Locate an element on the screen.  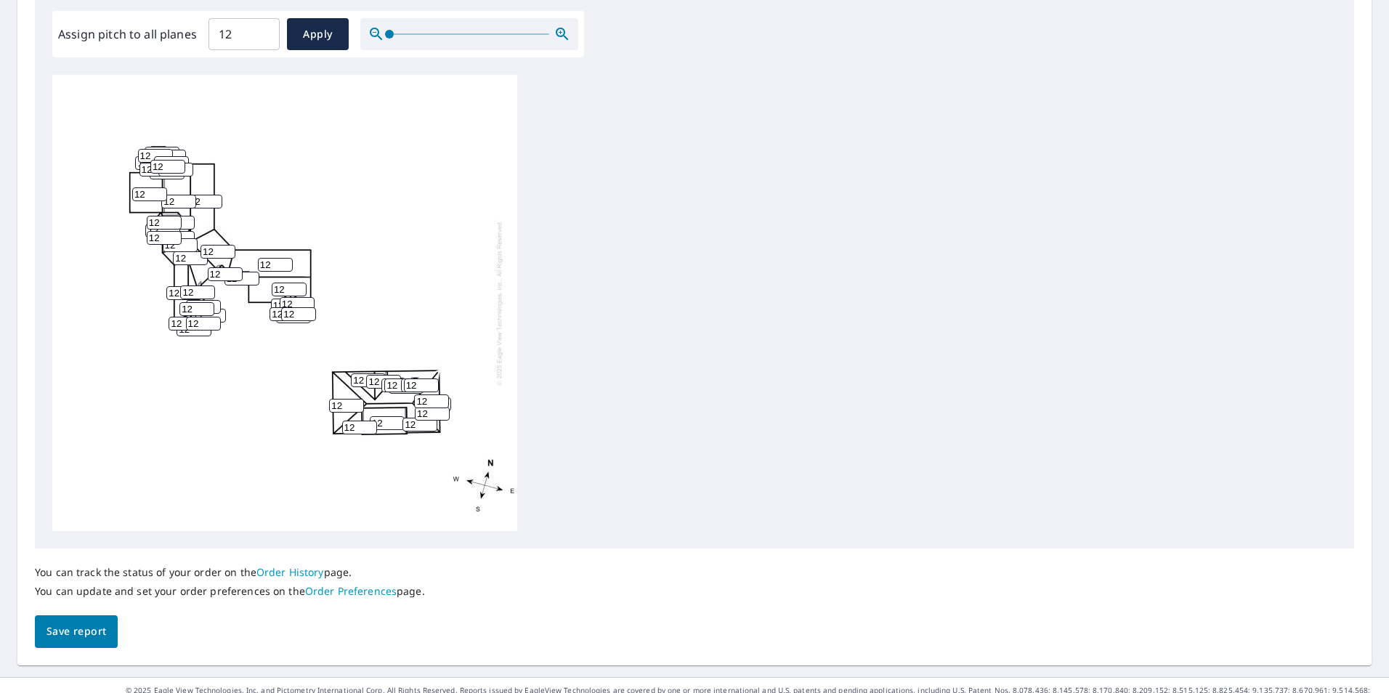
span: Apply is located at coordinates (318, 34).